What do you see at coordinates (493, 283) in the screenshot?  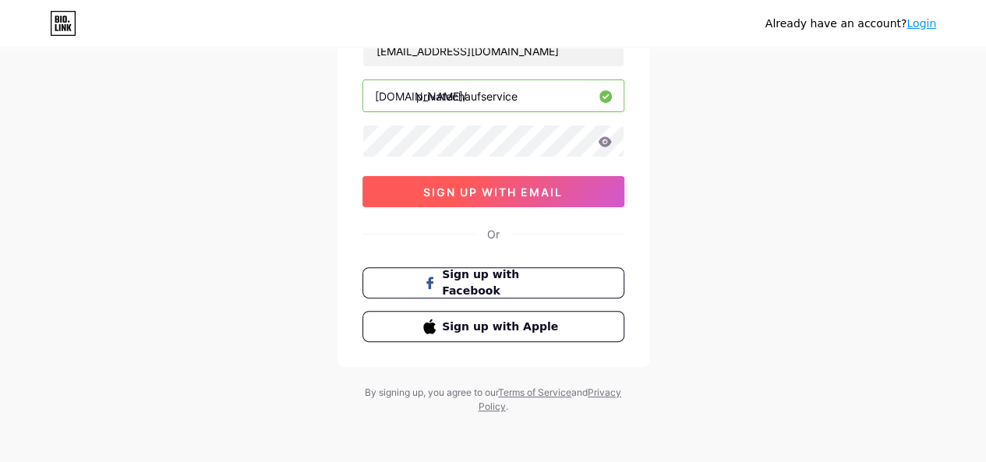 I see `a: Sign up with Facebook` at bounding box center [493, 283].